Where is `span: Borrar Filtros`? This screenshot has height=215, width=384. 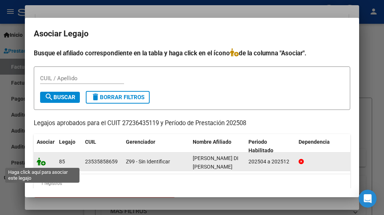
span: Borrar Filtros is located at coordinates (118, 97).